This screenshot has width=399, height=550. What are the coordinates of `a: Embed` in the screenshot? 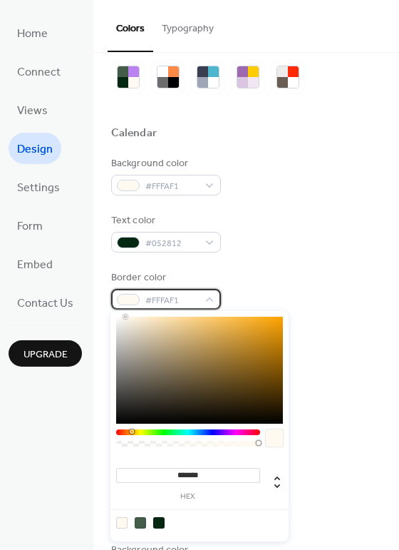 It's located at (35, 264).